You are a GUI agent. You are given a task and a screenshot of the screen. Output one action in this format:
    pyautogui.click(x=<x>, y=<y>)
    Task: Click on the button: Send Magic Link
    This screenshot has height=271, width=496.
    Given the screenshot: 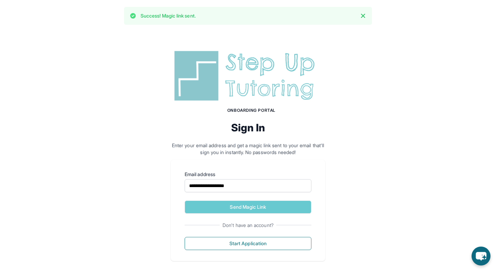 What is the action you would take?
    pyautogui.click(x=248, y=207)
    